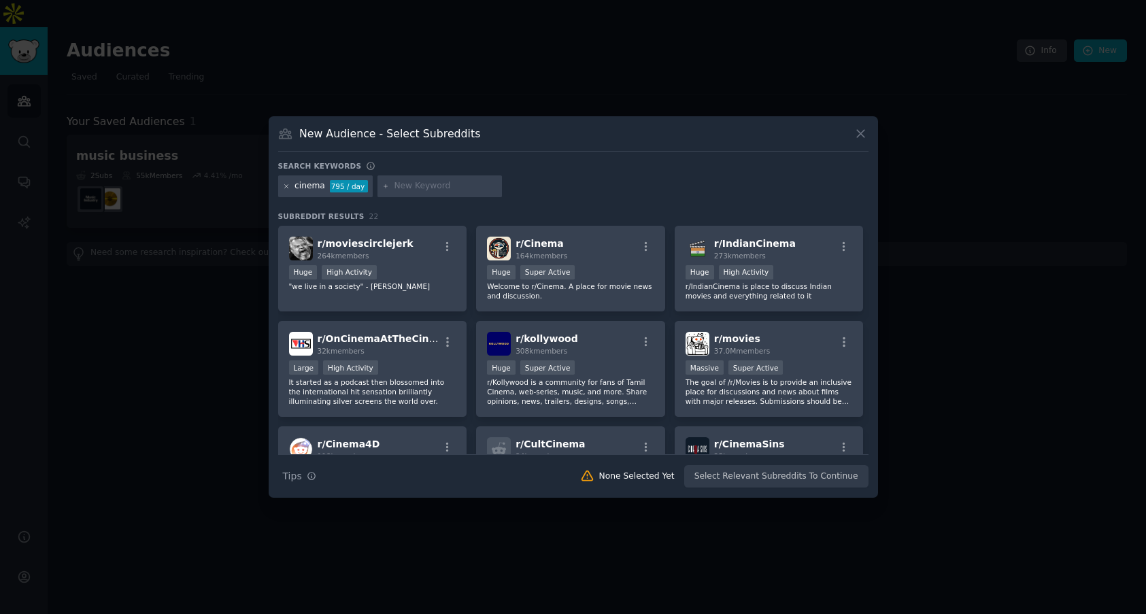  Describe the element at coordinates (542, 351) in the screenshot. I see `span: 308k members` at that location.